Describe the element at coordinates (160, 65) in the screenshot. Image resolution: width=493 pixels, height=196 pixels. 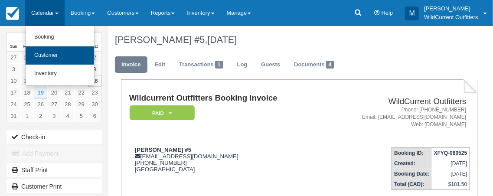
I see `a: Edit` at that location.